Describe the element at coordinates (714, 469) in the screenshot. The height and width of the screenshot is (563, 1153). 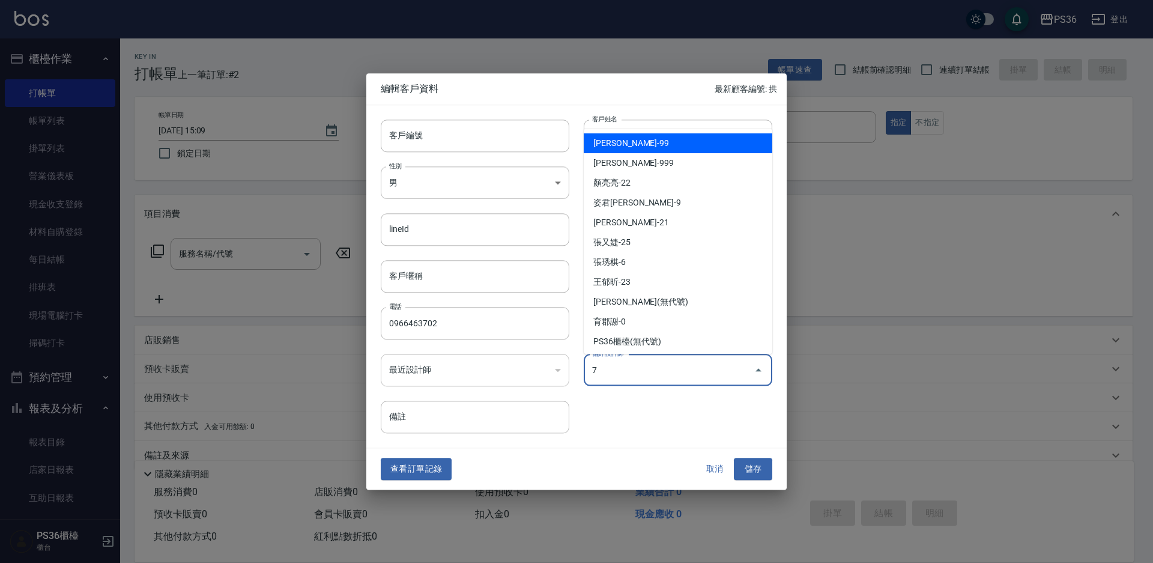
I see `button: 取消` at that location.